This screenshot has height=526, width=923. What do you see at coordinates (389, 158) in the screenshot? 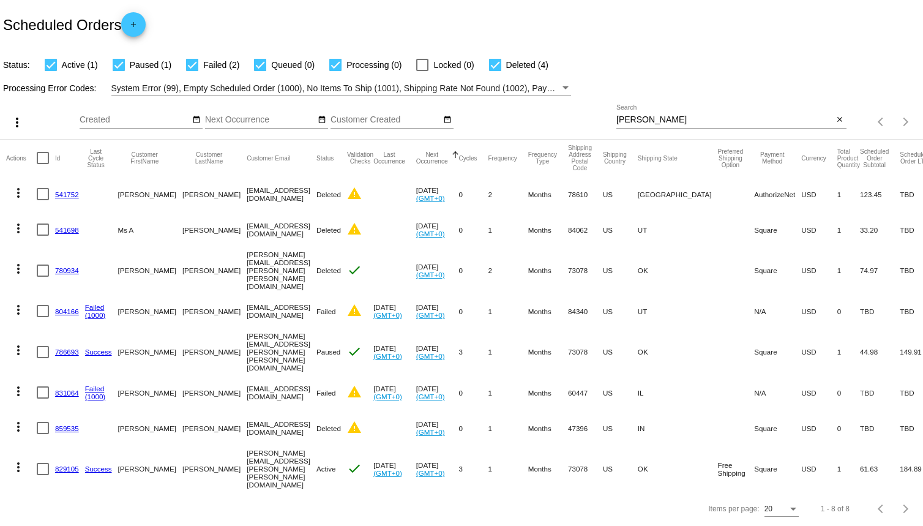
I see `button: Change sorting for LastOccurrenceUtc` at bounding box center [389, 158].